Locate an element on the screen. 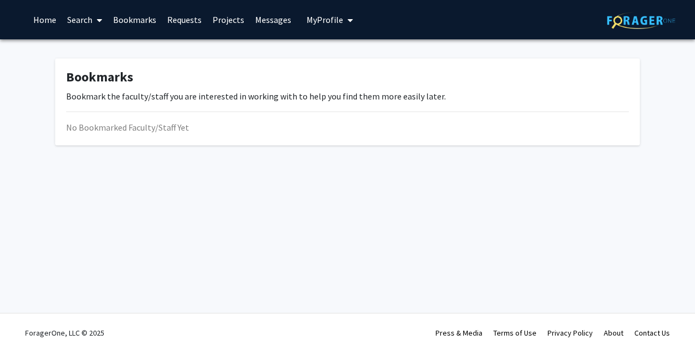 This screenshot has width=695, height=352. a: Contact Us is located at coordinates (652, 333).